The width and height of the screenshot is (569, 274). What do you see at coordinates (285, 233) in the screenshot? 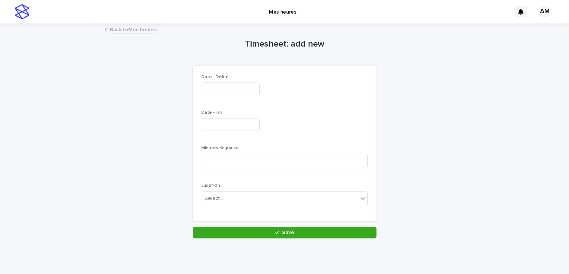
I see `button: Save` at bounding box center [285, 233].